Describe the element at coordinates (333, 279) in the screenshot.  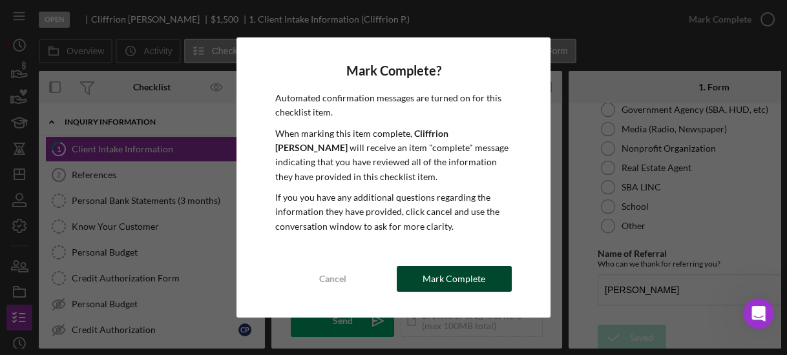
I see `button: Cancel` at that location.